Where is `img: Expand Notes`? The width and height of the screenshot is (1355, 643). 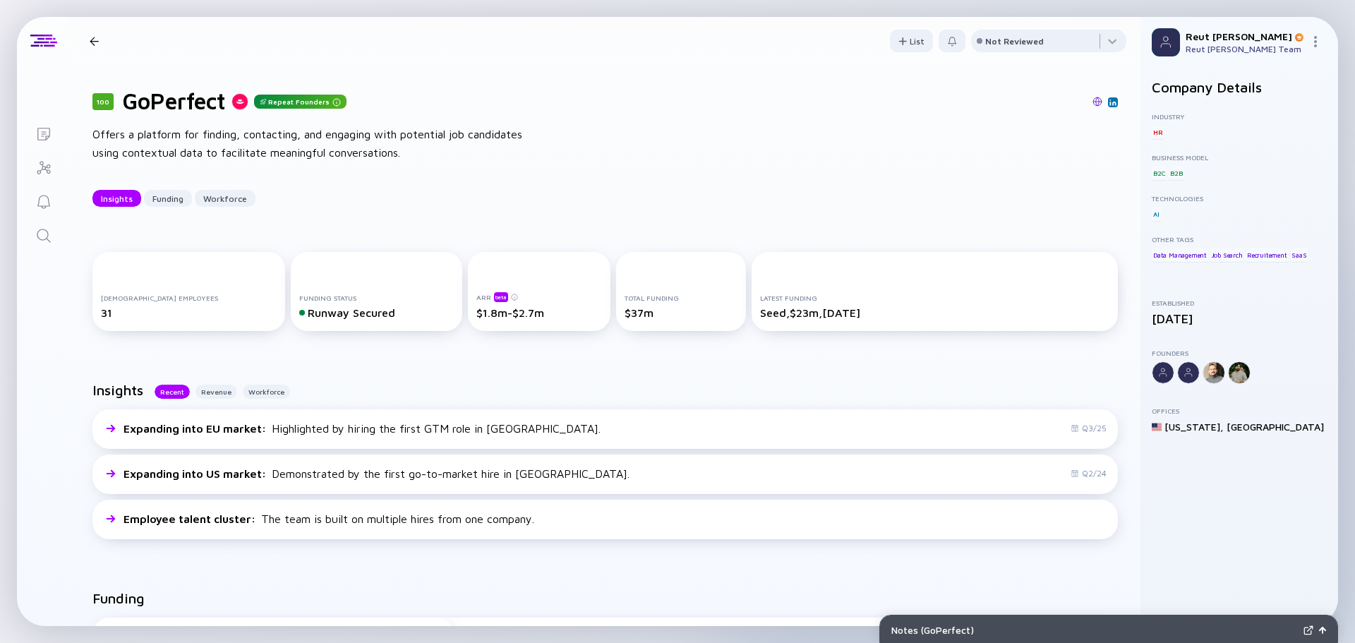 img: Expand Notes is located at coordinates (1308, 630).